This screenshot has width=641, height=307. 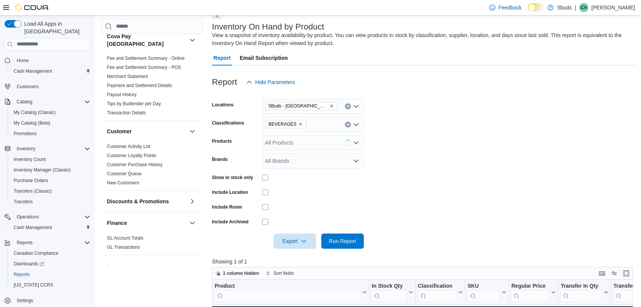 I want to click on span: Catalog, so click(x=52, y=102).